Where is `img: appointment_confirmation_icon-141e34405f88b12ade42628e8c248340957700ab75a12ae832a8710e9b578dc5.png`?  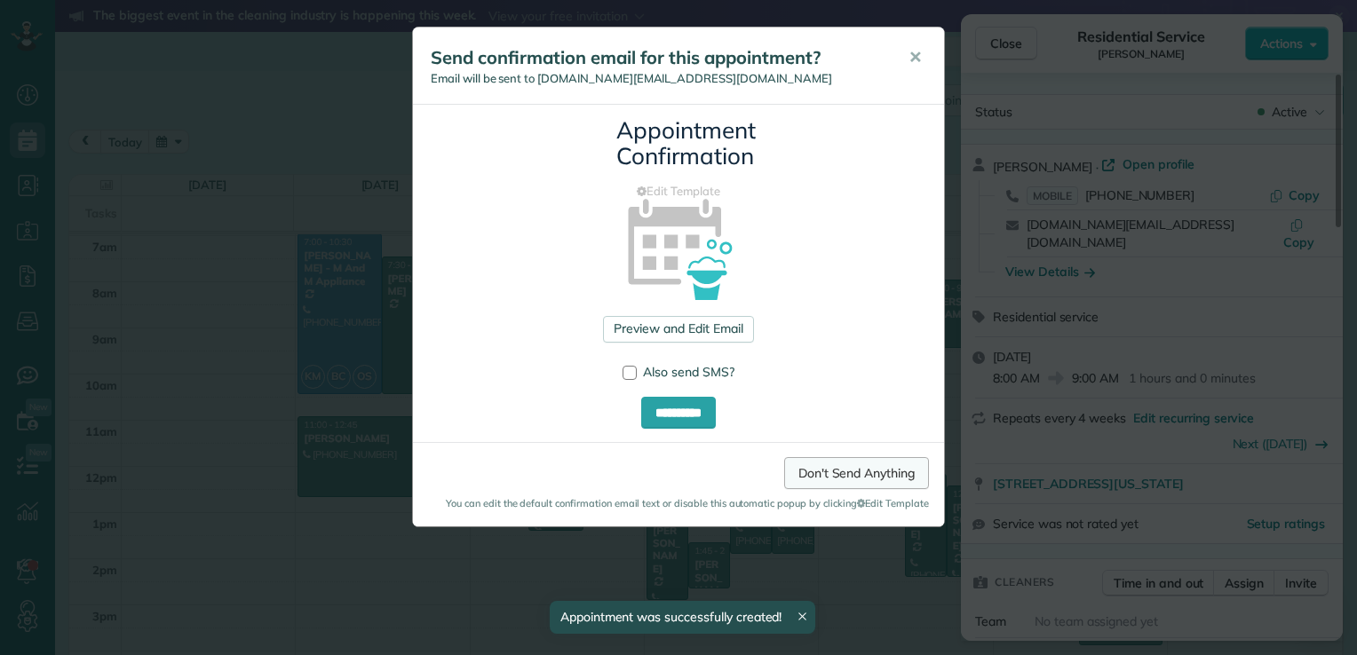 img: appointment_confirmation_icon-141e34405f88b12ade42628e8c248340957700ab75a12ae832a8710e9b578dc5.png is located at coordinates (678, 247).